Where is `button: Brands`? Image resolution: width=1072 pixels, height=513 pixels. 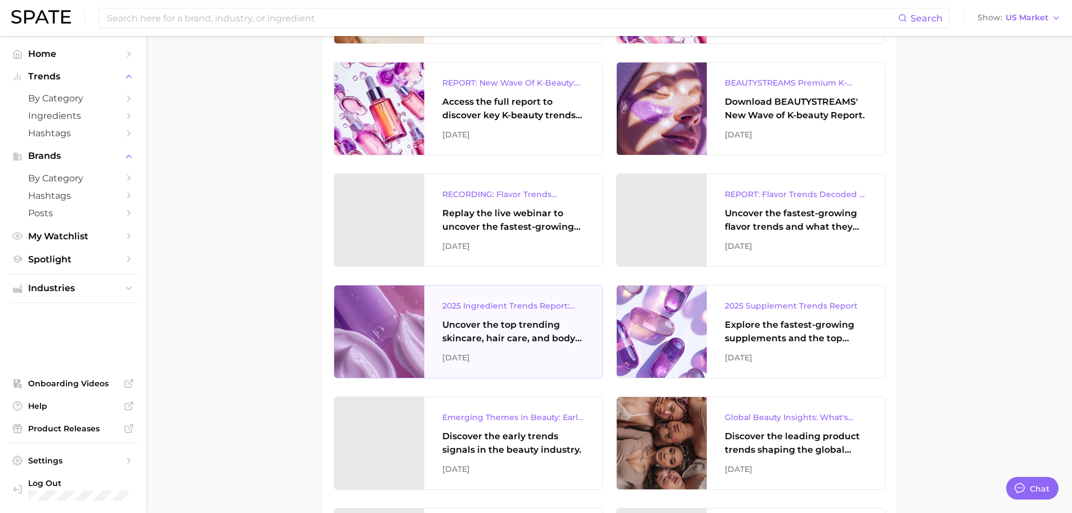 button: Brands is located at coordinates (73, 156).